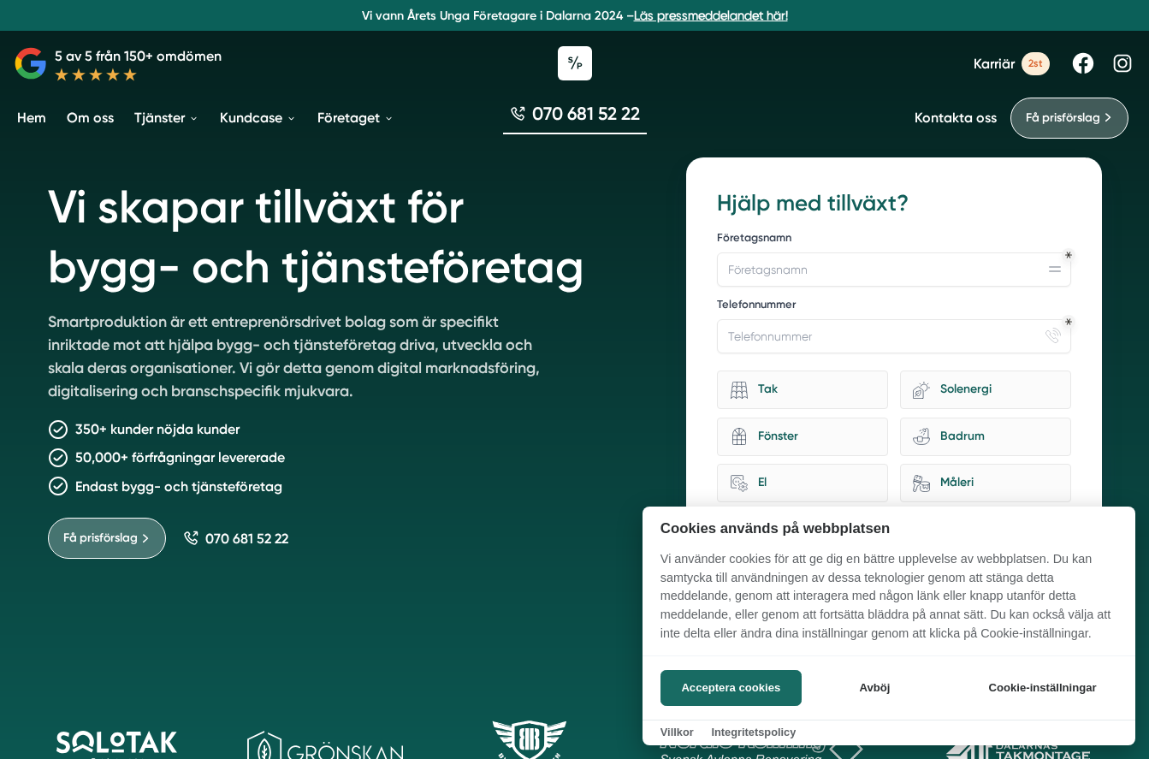  Describe the element at coordinates (889, 602) in the screenshot. I see `p: Vi använder cookies för att ge dig en bättre upplevelse av webbplatsen. Du kan samtycka till anvä...` at that location.